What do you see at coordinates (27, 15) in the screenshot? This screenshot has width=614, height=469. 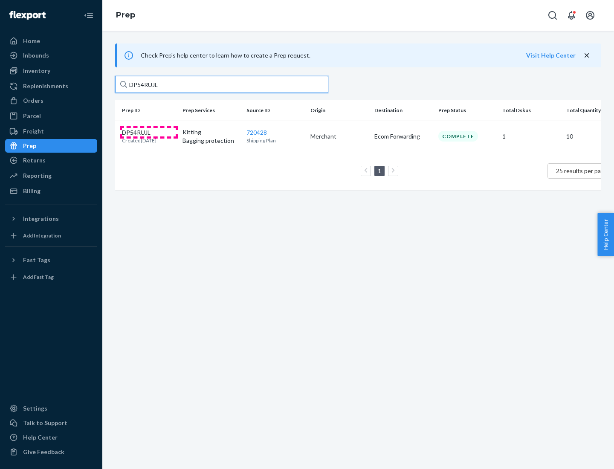 I see `img: Flexport logo` at bounding box center [27, 15].